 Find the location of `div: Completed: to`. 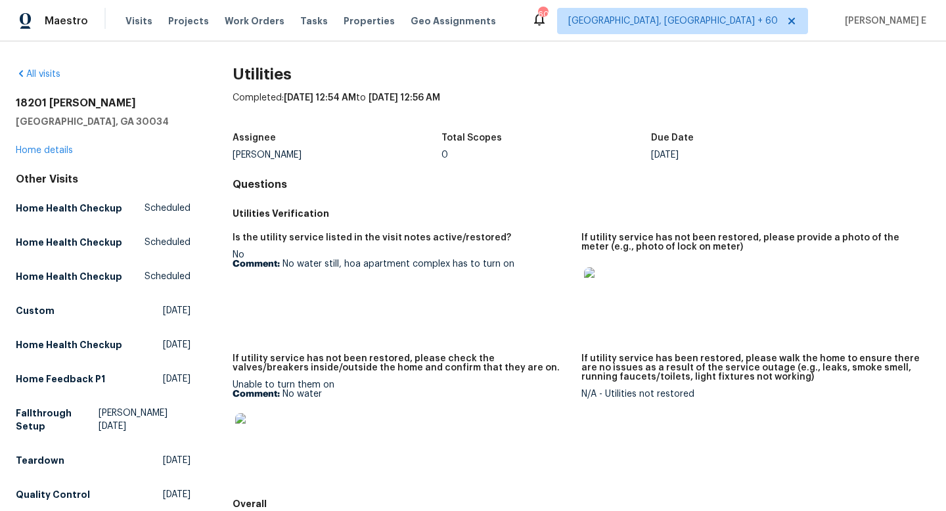

div: Completed: to is located at coordinates (581, 108).